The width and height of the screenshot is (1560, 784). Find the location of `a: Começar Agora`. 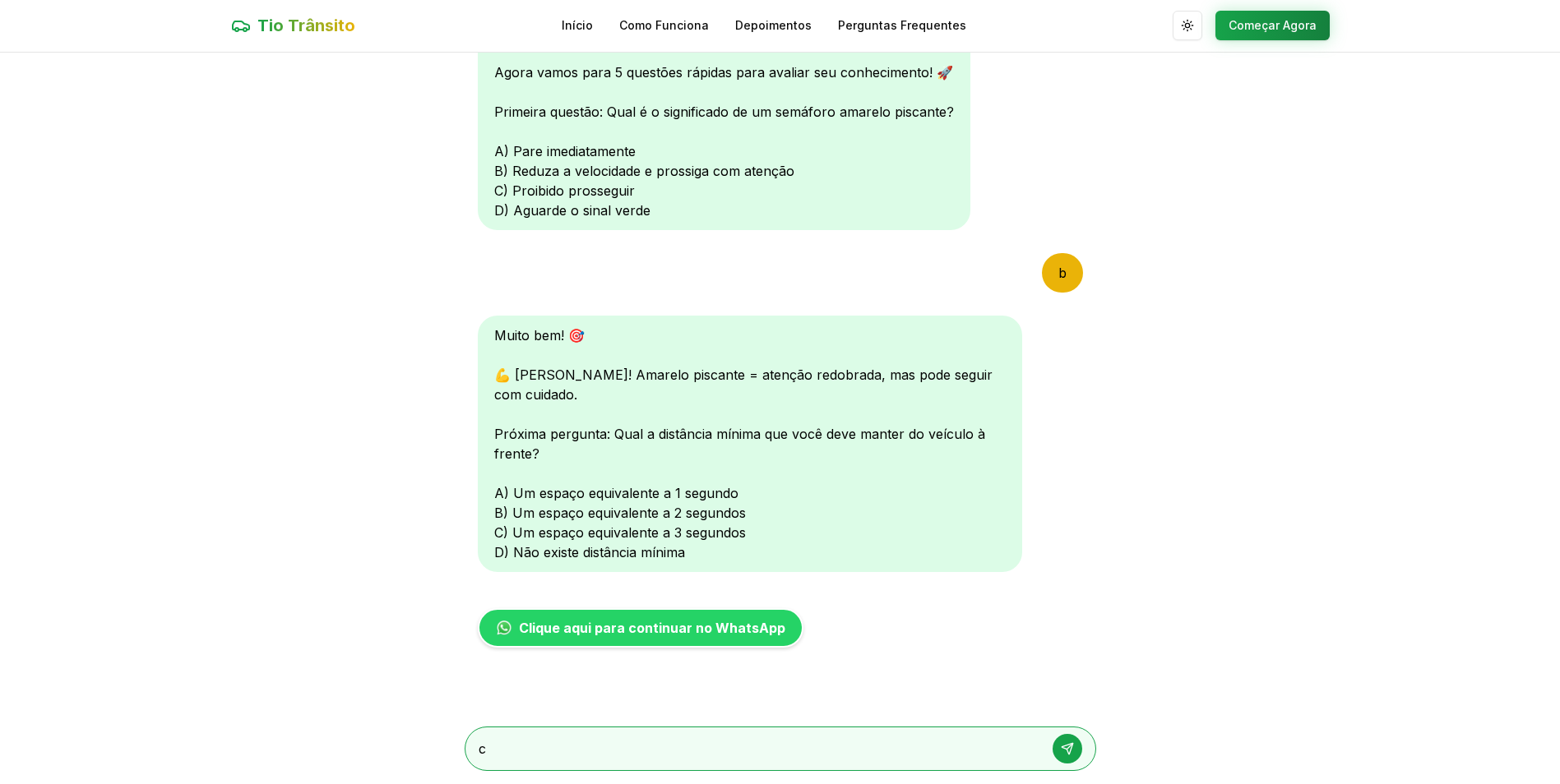

a: Começar Agora is located at coordinates (1272, 26).